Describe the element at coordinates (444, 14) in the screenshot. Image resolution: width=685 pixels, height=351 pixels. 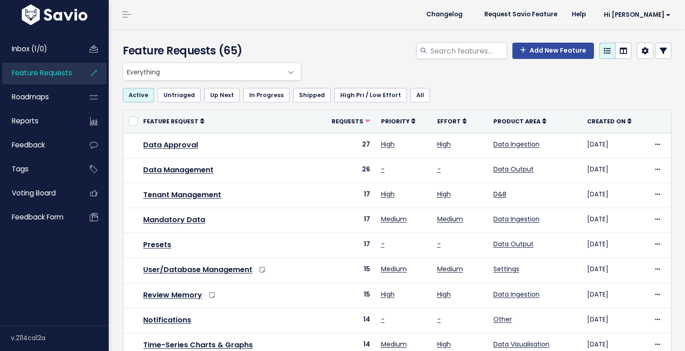
I see `span: Changelog` at that location.